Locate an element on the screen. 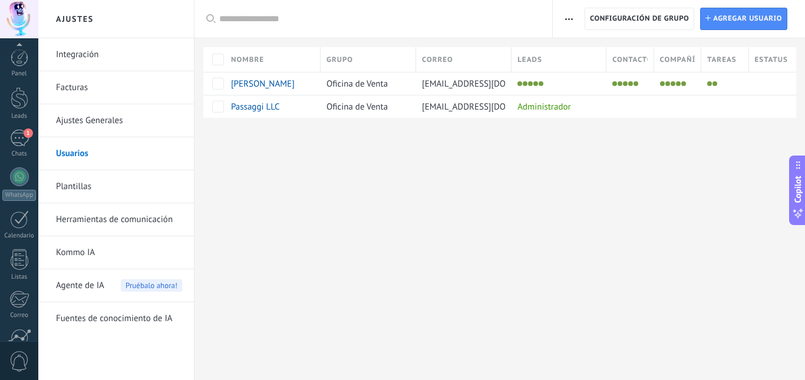 This screenshot has width=805, height=380. li: Integración is located at coordinates (116, 55).